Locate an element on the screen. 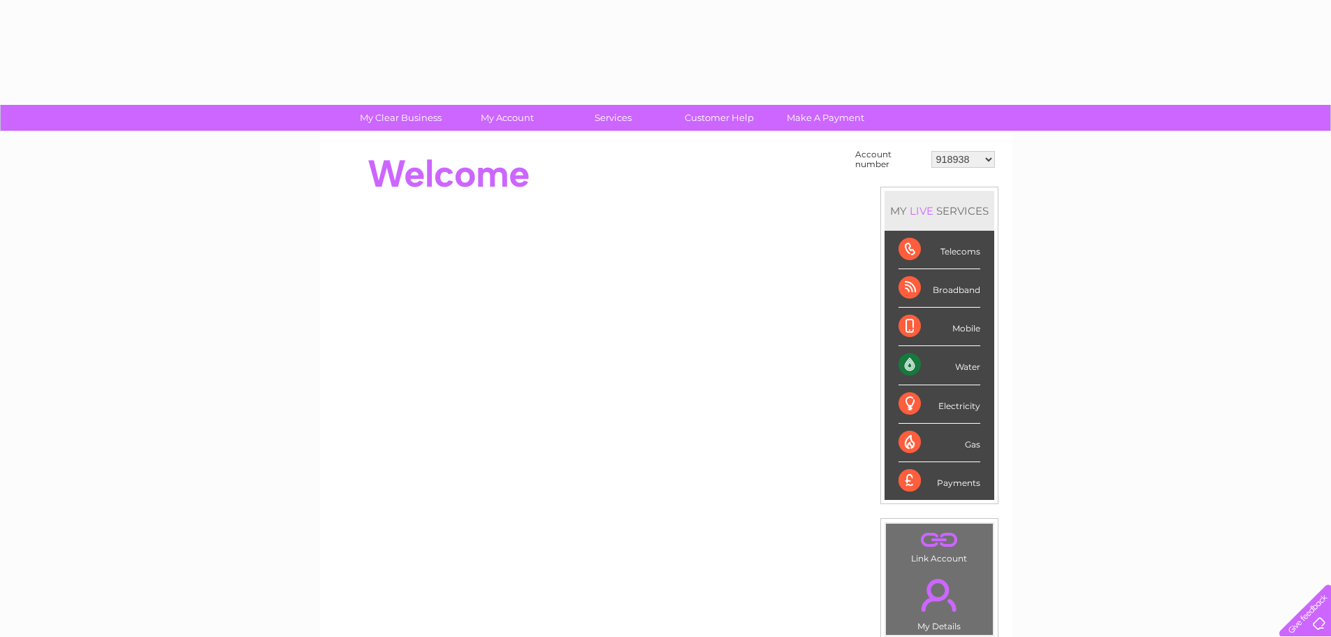  div: Gas is located at coordinates (939, 442).